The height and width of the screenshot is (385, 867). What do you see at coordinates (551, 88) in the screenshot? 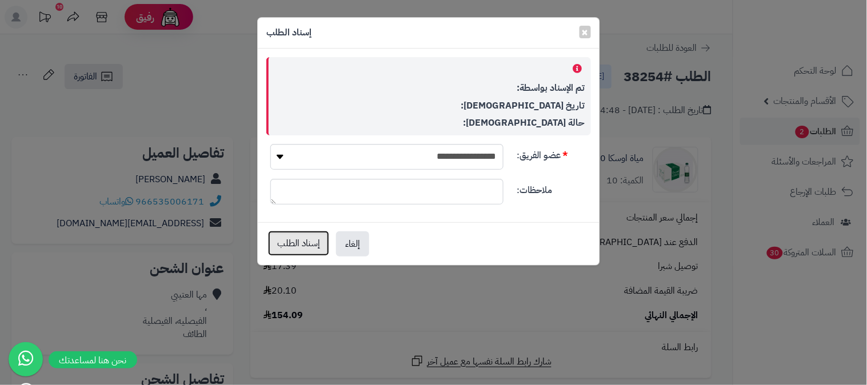
I see `strong: تم الإسناد بواسطة:` at bounding box center [551, 88].